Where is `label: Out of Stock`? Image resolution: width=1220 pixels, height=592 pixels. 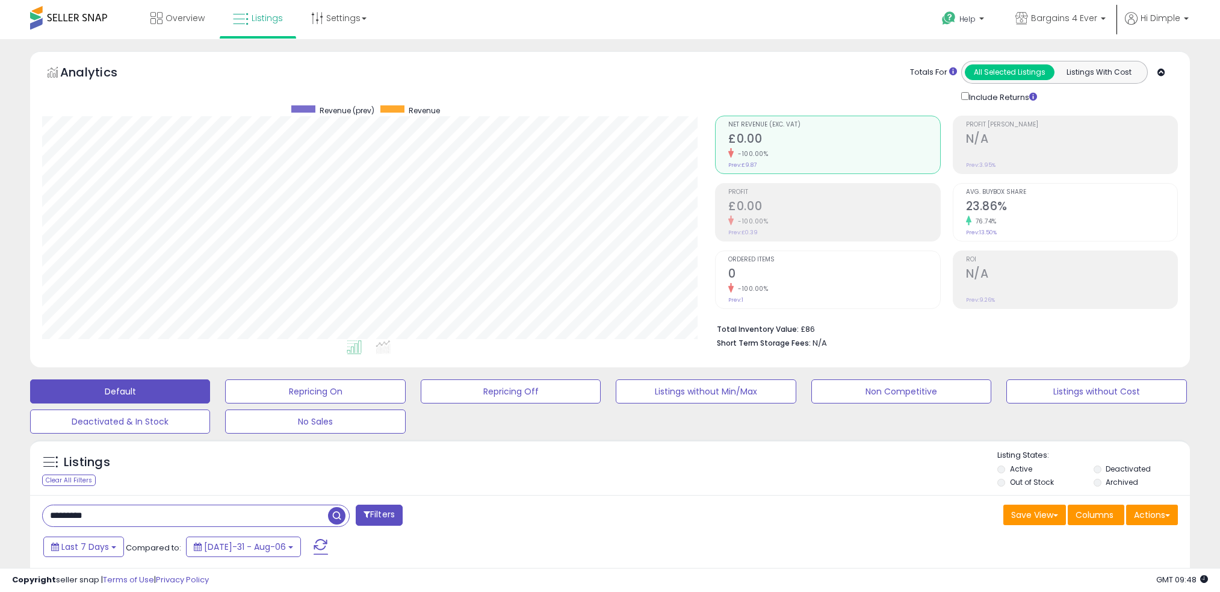 label: Out of Stock is located at coordinates (1031, 481).